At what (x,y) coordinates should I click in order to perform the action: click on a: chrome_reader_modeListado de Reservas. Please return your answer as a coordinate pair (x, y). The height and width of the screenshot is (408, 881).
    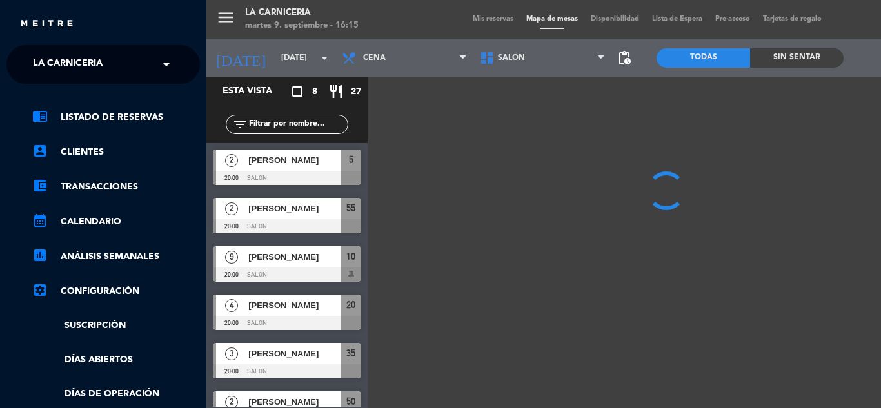
    Looking at the image, I should click on (116, 117).